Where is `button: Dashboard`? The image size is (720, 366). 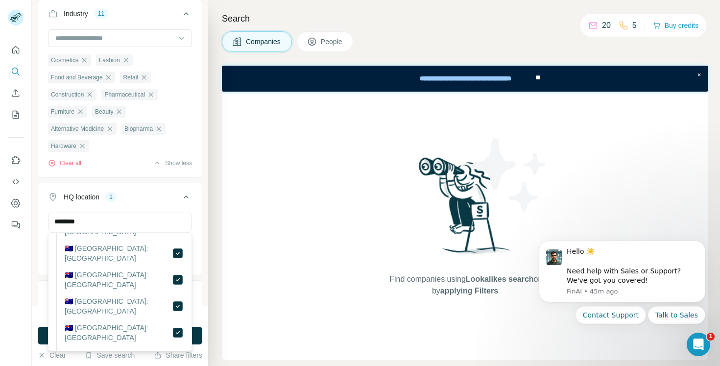 button: Dashboard is located at coordinates (16, 203).